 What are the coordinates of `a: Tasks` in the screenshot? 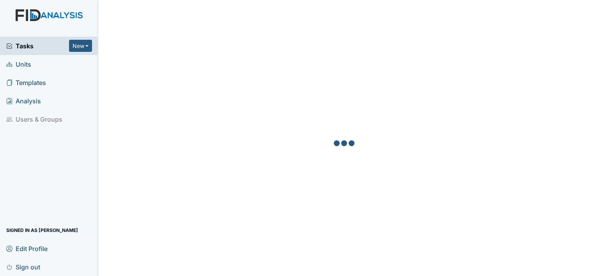 It's located at (37, 46).